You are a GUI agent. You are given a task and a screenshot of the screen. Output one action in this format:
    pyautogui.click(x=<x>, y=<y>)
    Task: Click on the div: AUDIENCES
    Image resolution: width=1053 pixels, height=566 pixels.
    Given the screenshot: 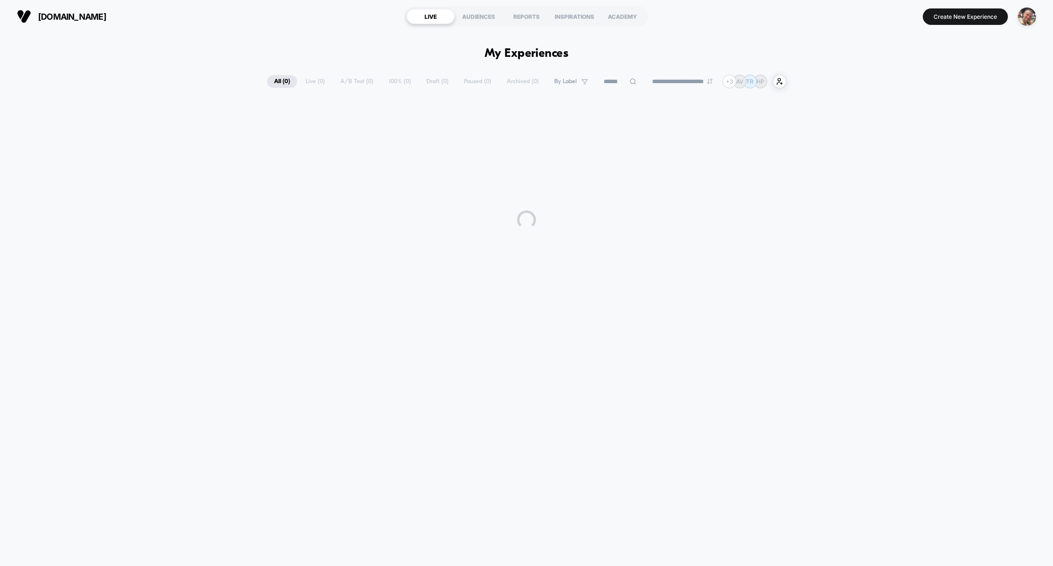 What is the action you would take?
    pyautogui.click(x=478, y=16)
    